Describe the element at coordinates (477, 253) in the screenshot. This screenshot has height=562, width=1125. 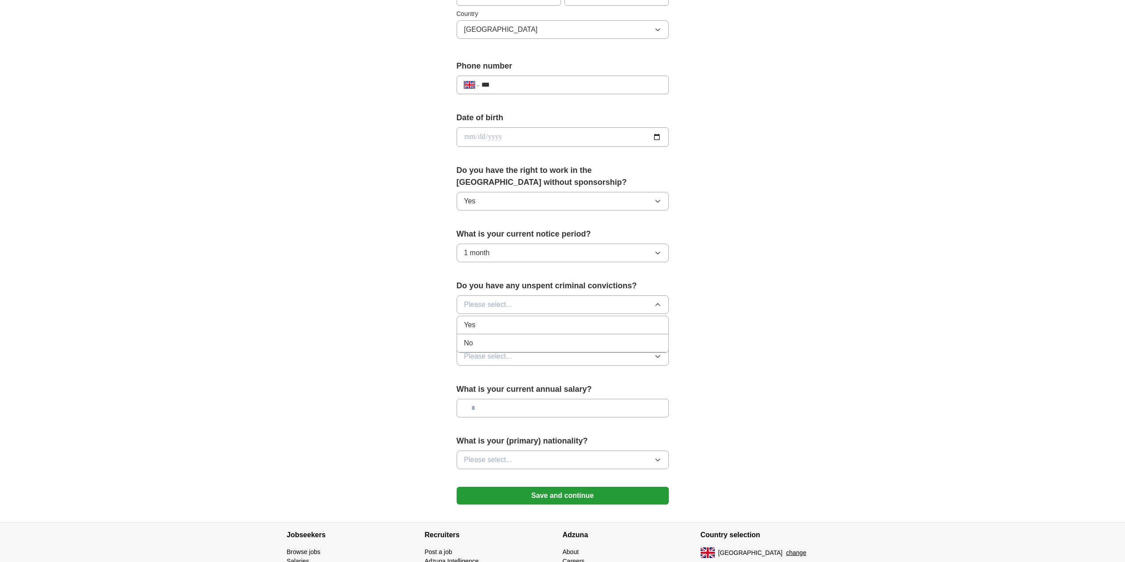
I see `span: 1 month` at that location.